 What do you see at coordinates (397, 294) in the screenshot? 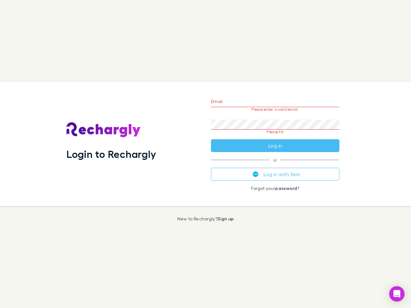
I see `div: Open Intercom Messenger` at bounding box center [397, 294].